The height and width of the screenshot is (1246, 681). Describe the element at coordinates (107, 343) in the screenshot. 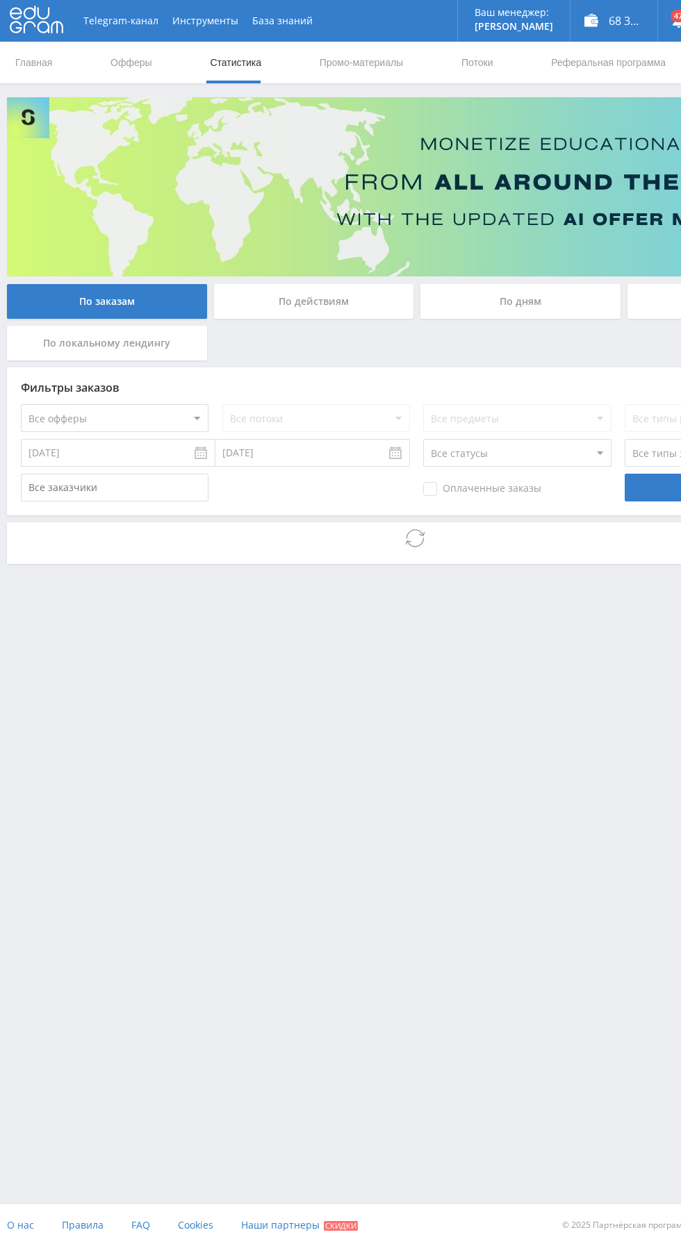

I see `div: По локальному лендингу` at that location.